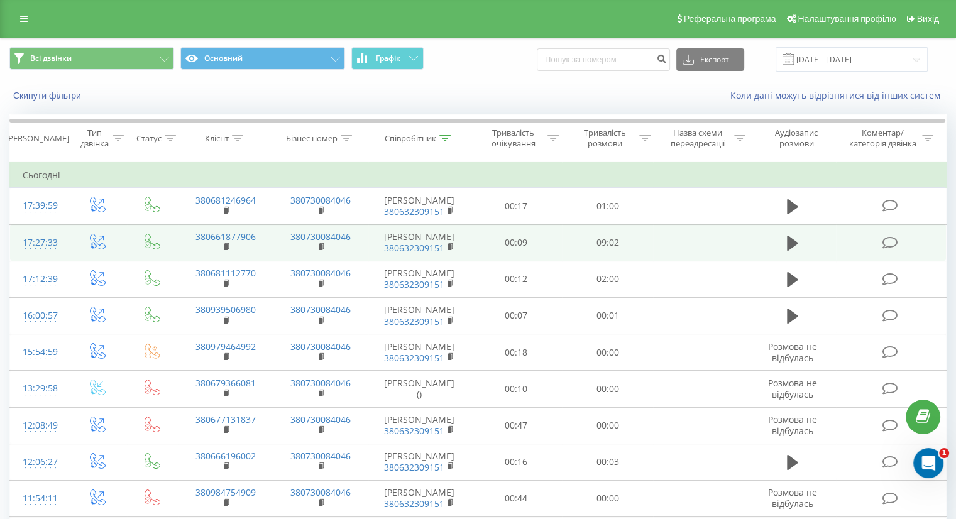 This screenshot has width=956, height=519. What do you see at coordinates (226, 200) in the screenshot?
I see `a: 380681246964` at bounding box center [226, 200].